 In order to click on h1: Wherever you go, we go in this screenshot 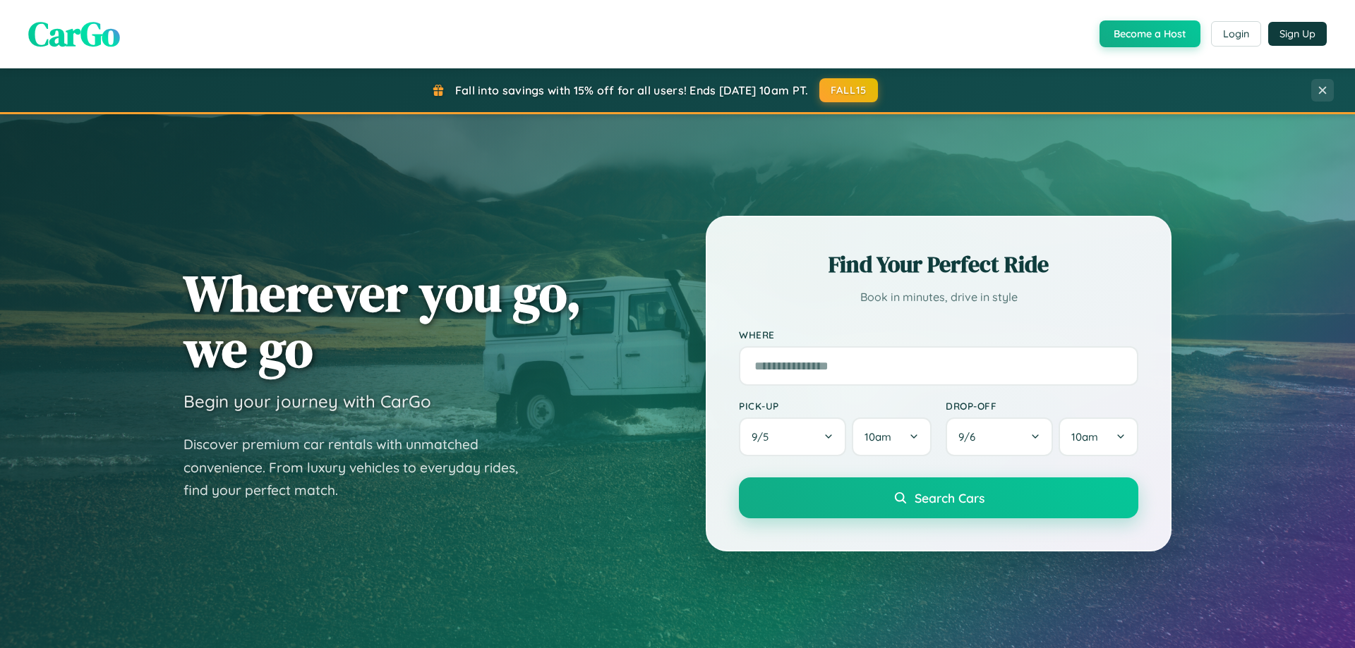, I will do `click(382, 321)`.